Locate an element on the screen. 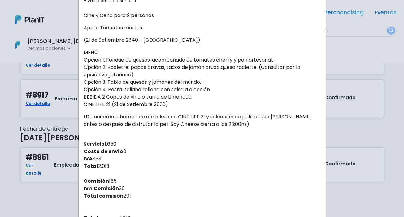  strong: Costo de envío is located at coordinates (103, 152).